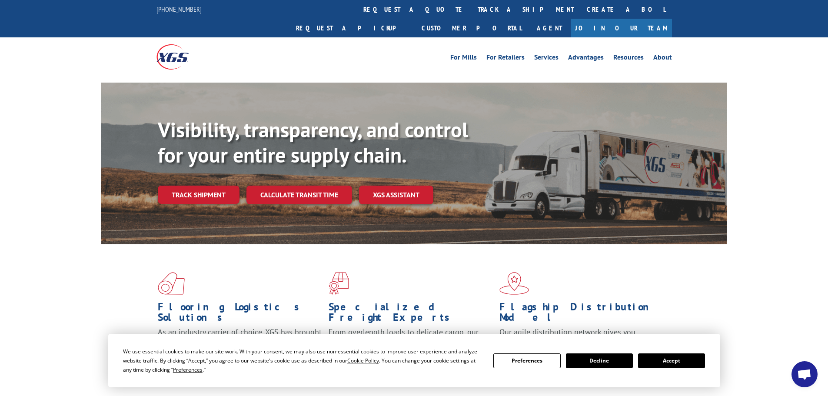  I want to click on a: Agent, so click(549, 28).